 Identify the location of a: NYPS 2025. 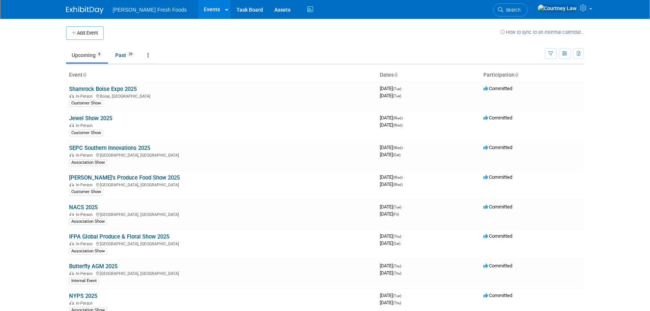
(83, 296).